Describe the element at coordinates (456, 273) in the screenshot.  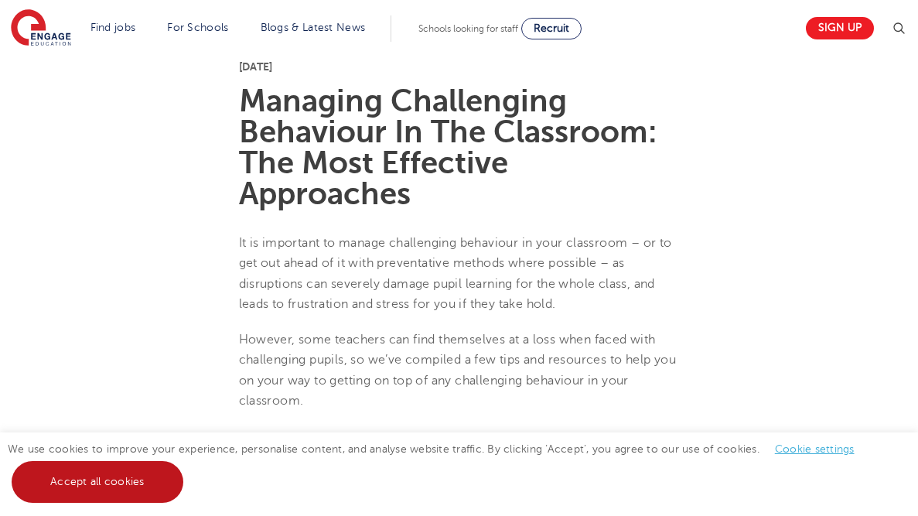
I see `span: It is important to manage challenging behaviour in your classroom – or to get out ahead of it wit...` at that location.